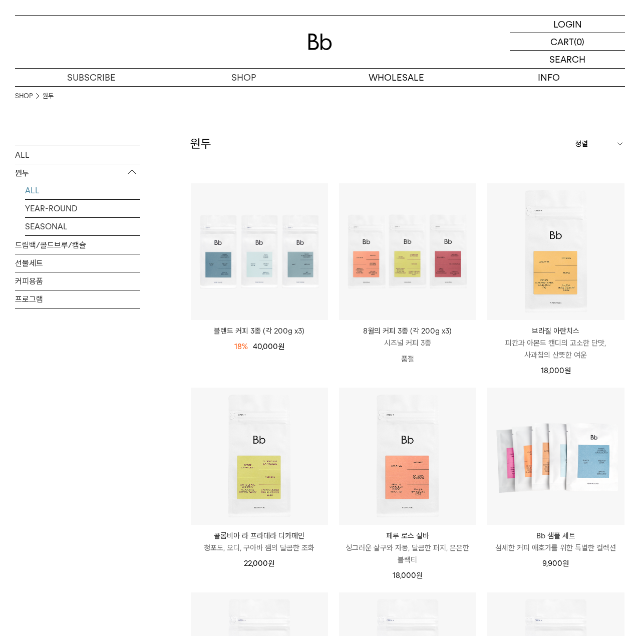 This screenshot has width=640, height=636. What do you see at coordinates (408, 252) in the screenshot?
I see `img: 8월의 커피 3종 (각 200g x3)` at bounding box center [408, 252].